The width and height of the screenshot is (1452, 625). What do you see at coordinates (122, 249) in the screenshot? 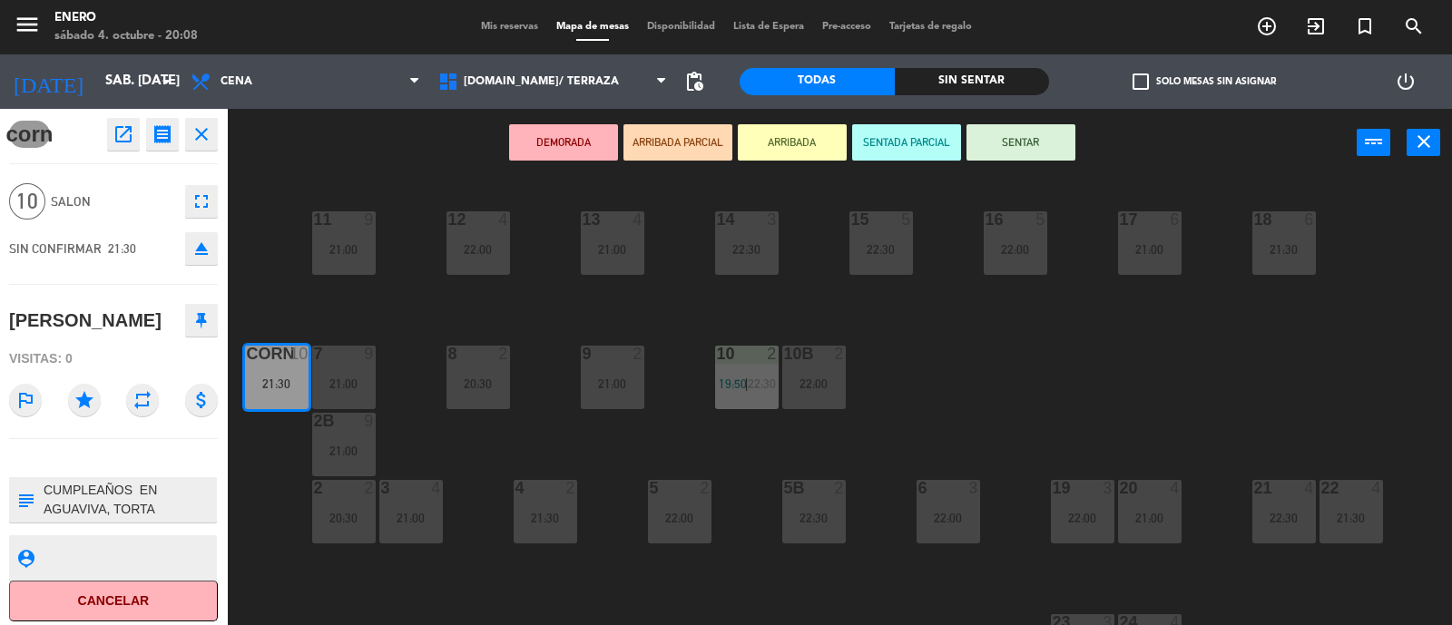
I see `span: 21:30` at bounding box center [122, 249].